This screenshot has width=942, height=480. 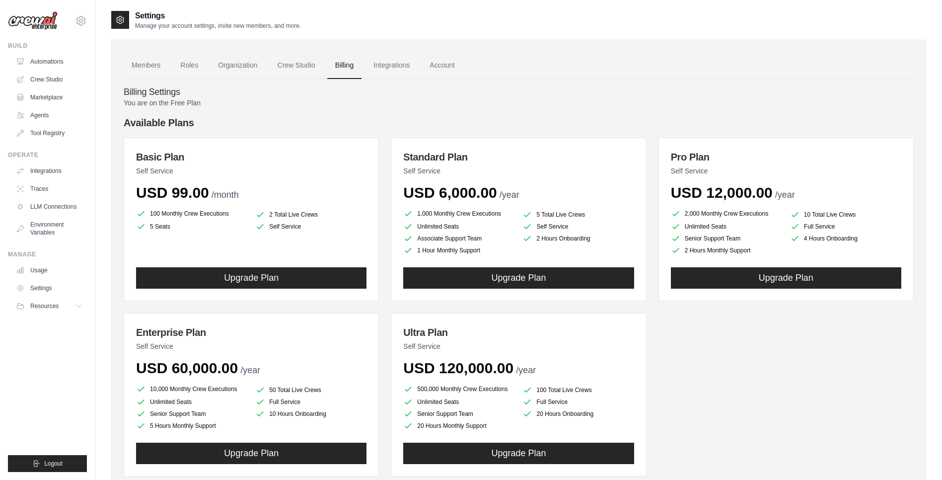 What do you see at coordinates (845, 238) in the screenshot?
I see `li: 4 Hours Onboarding` at bounding box center [845, 238].